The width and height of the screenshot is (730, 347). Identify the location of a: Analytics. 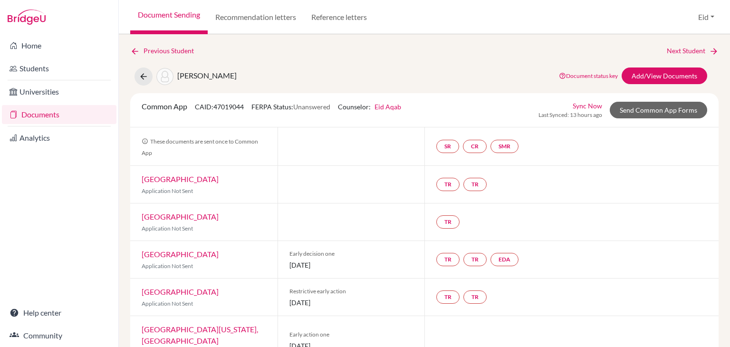
(59, 138).